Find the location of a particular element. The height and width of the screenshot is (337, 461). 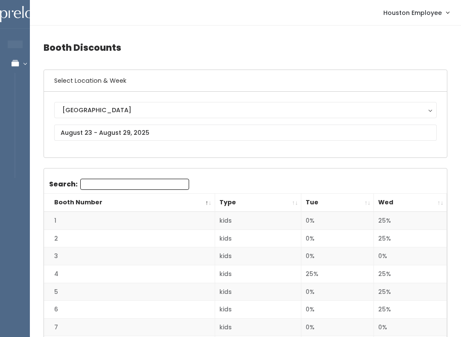

span: Houston Employee is located at coordinates (412, 13).